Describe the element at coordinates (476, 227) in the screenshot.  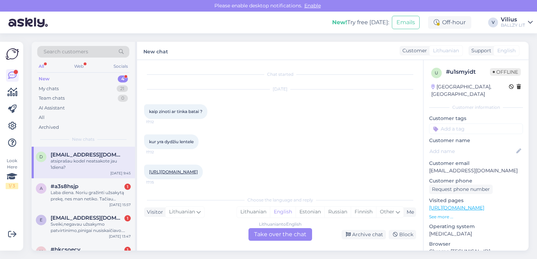
I see `p: Operating system` at that location.